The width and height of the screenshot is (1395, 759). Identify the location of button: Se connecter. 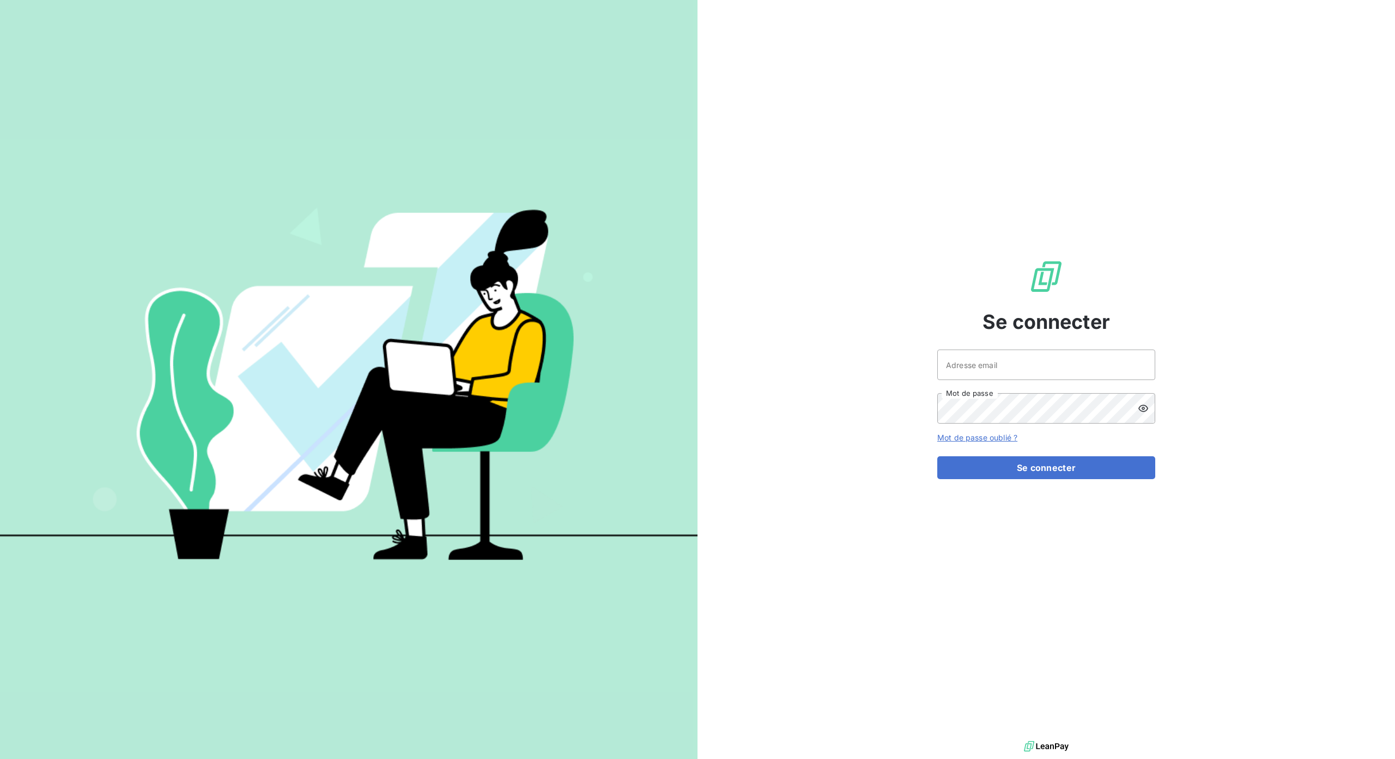
(1046, 468).